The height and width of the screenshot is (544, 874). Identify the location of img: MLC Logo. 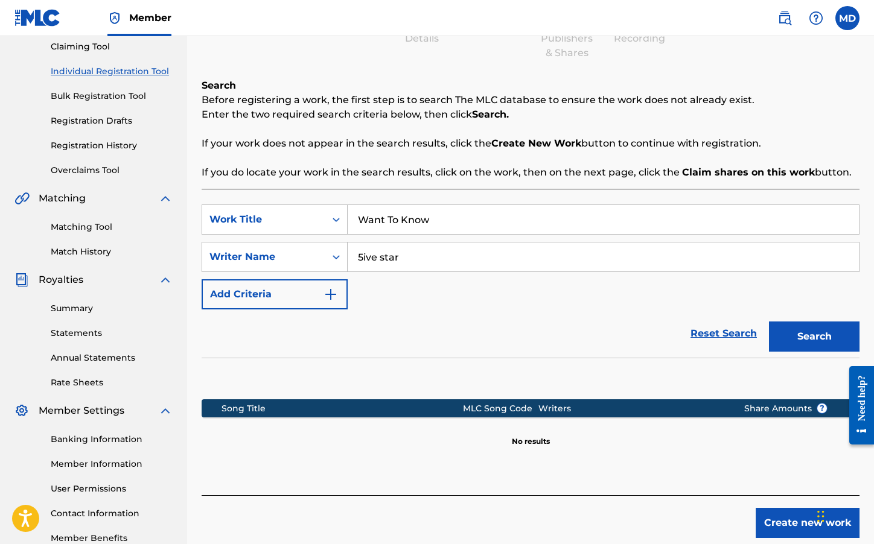
(37, 17).